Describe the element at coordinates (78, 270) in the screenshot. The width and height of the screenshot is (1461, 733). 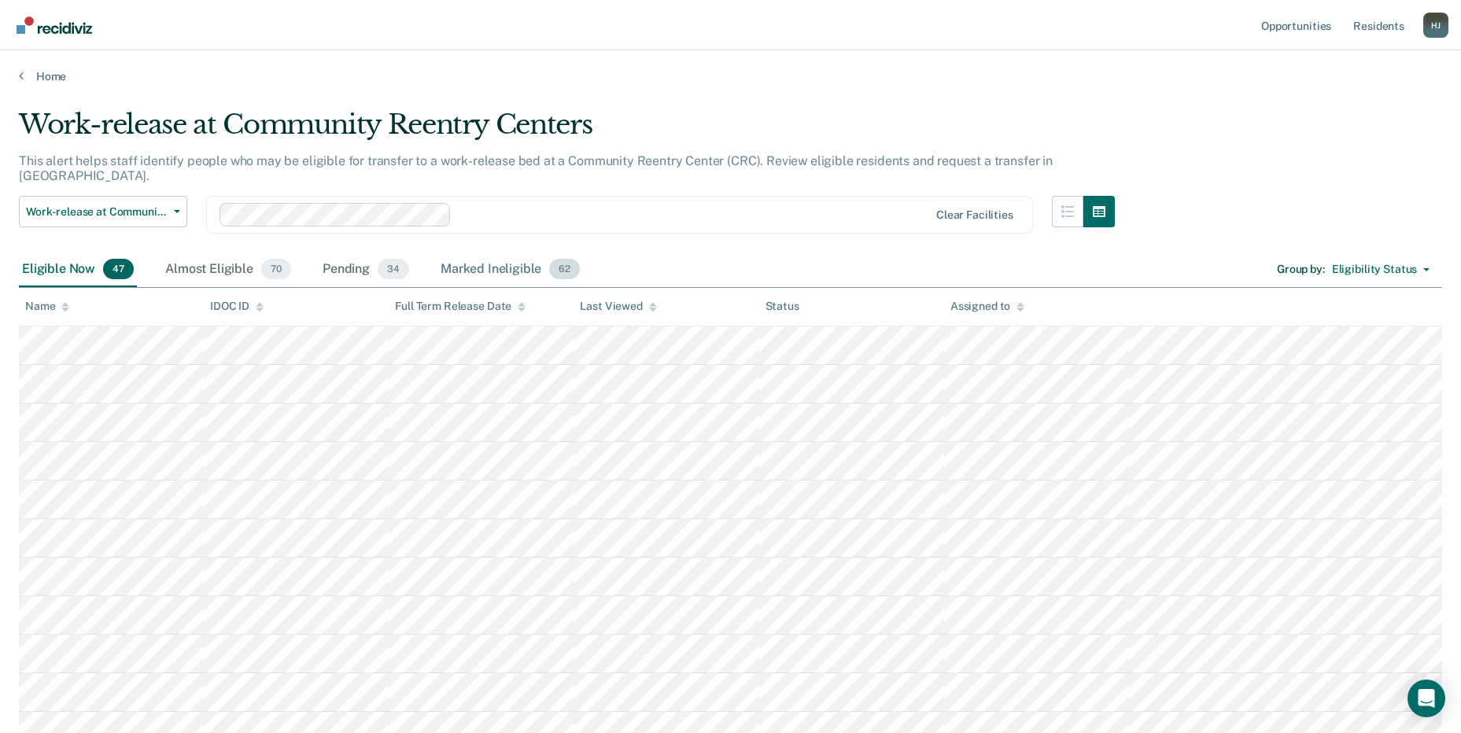
I see `div: Eligible Now47` at that location.